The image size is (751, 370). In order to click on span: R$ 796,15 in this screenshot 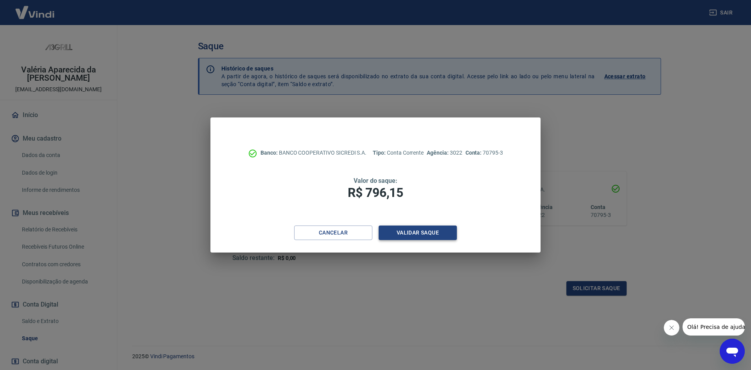, I will do `click(375, 192)`.